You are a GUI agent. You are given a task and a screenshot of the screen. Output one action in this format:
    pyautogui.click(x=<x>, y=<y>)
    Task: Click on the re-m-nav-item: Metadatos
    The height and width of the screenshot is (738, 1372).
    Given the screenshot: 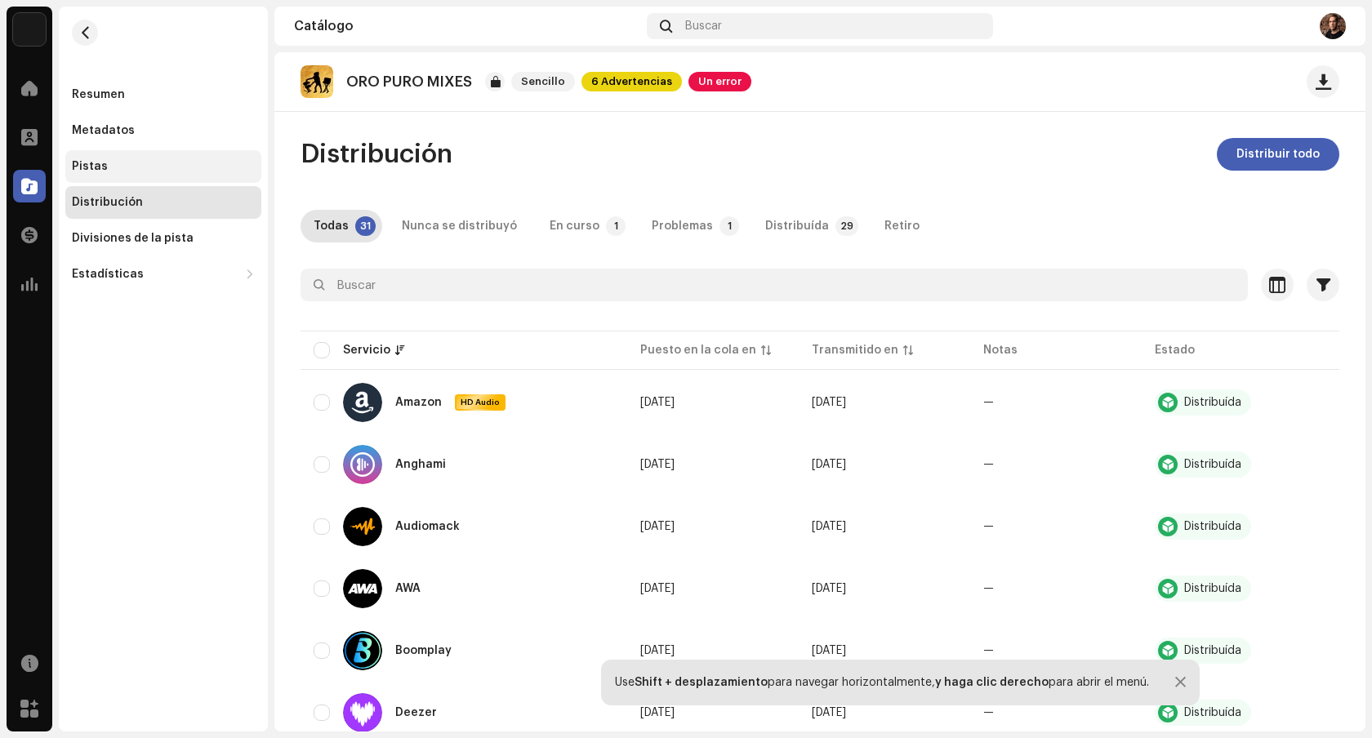 What is the action you would take?
    pyautogui.click(x=163, y=131)
    